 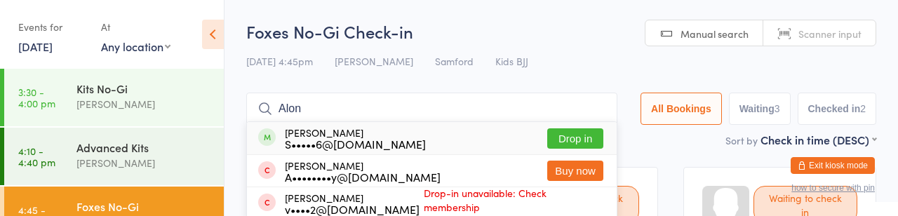 I want to click on span: Samford, so click(x=454, y=61).